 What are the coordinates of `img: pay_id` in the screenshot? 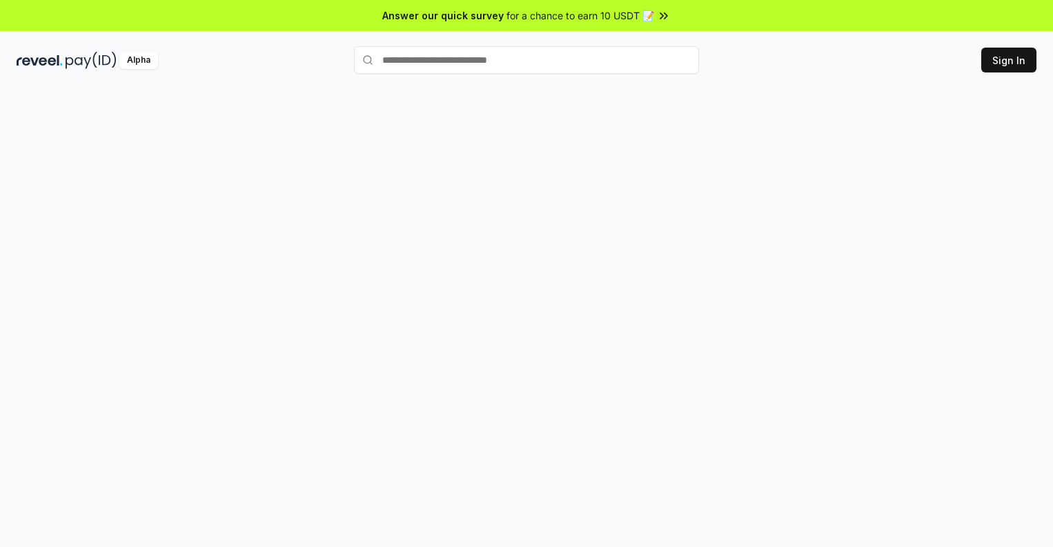 It's located at (91, 60).